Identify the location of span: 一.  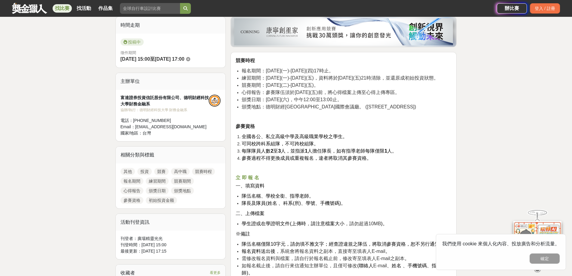
(238, 186).